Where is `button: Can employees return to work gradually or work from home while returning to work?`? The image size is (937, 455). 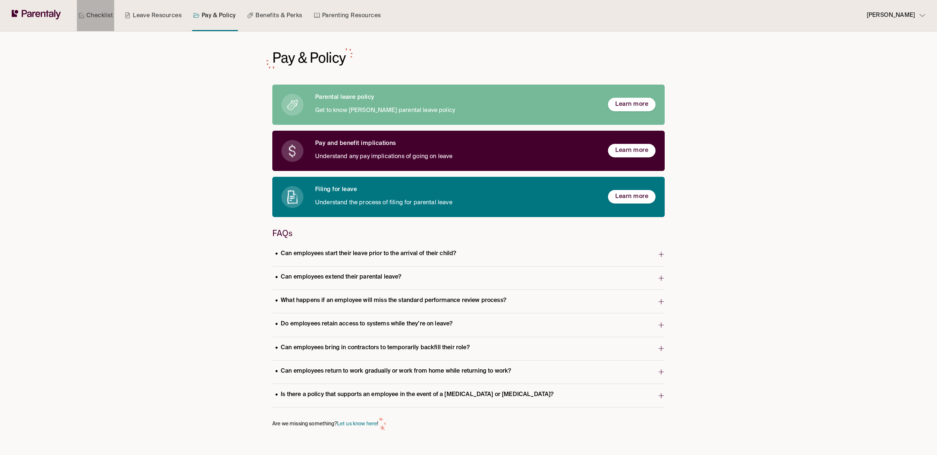 button: Can employees return to work gradually or work from home while returning to work? is located at coordinates (469, 372).